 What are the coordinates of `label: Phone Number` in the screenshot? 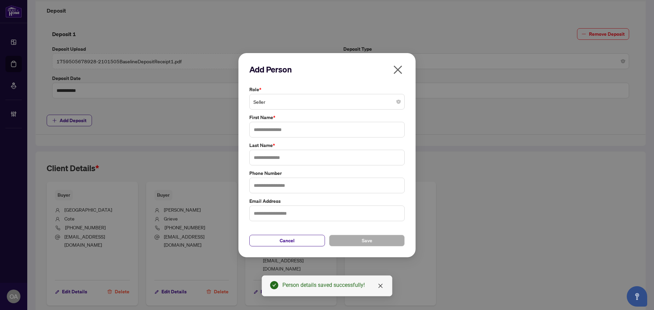 It's located at (327, 173).